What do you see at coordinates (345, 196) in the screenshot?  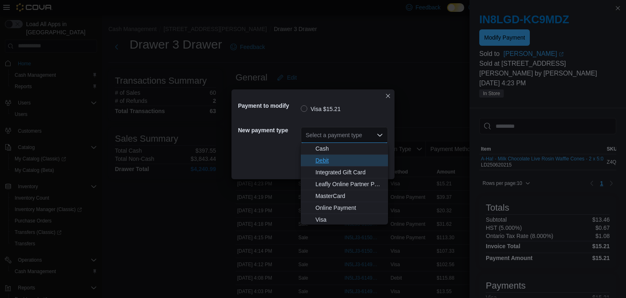 I see `button: MasterCard` at bounding box center [345, 196].